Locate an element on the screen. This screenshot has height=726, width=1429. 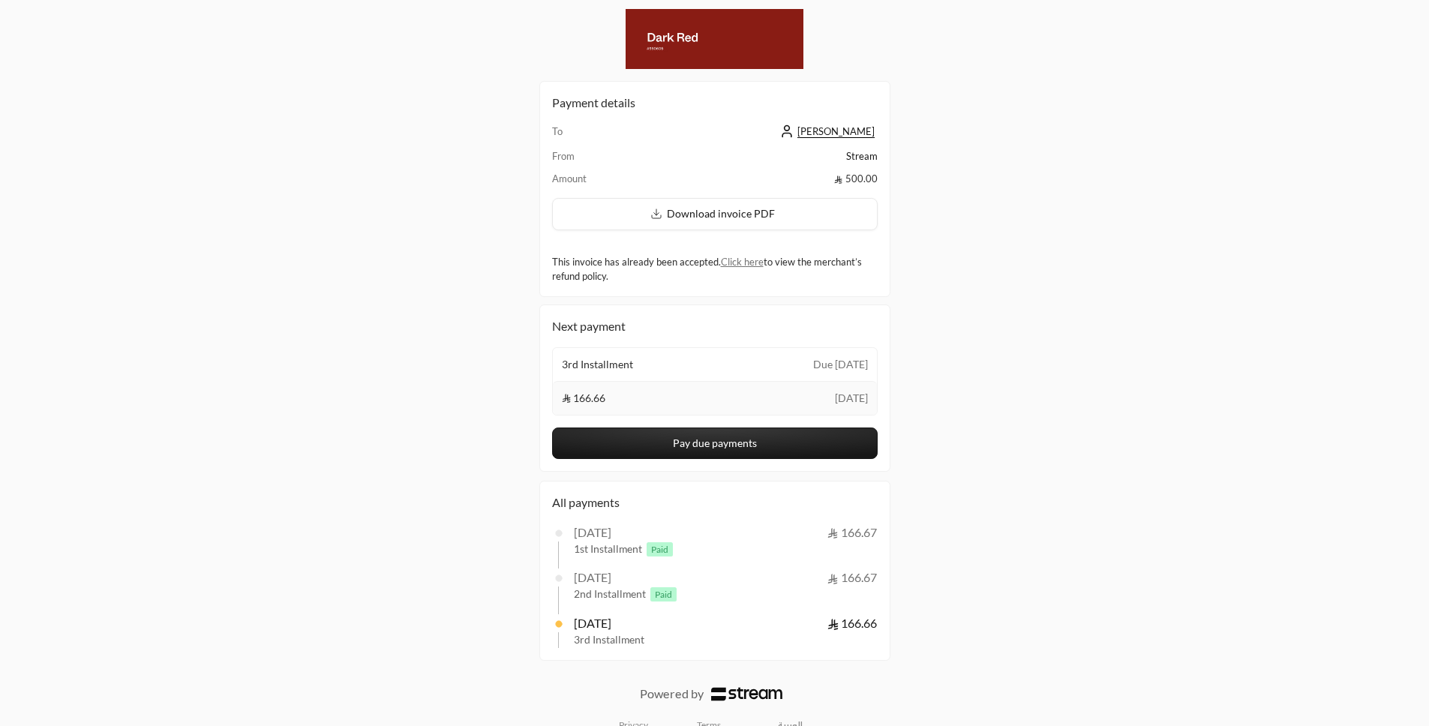
td: 500.00 is located at coordinates (756, 179).